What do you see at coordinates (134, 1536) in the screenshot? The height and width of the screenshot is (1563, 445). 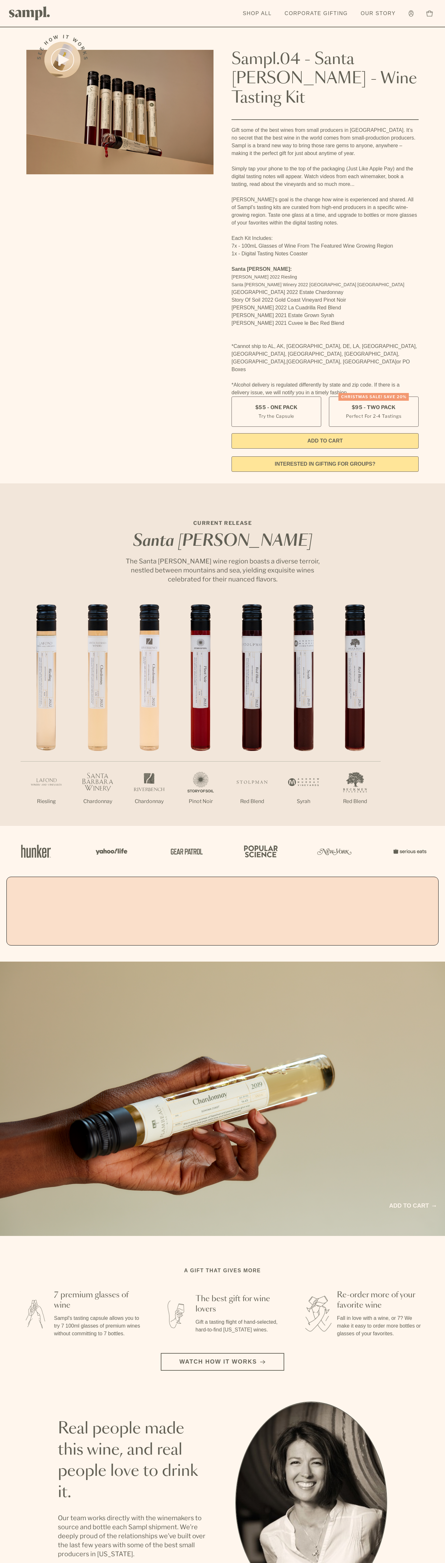 I see `p: Our team works directly with the winemakers to source and bottle each Sampl shipment. We’re deepl...` at bounding box center [134, 1536].